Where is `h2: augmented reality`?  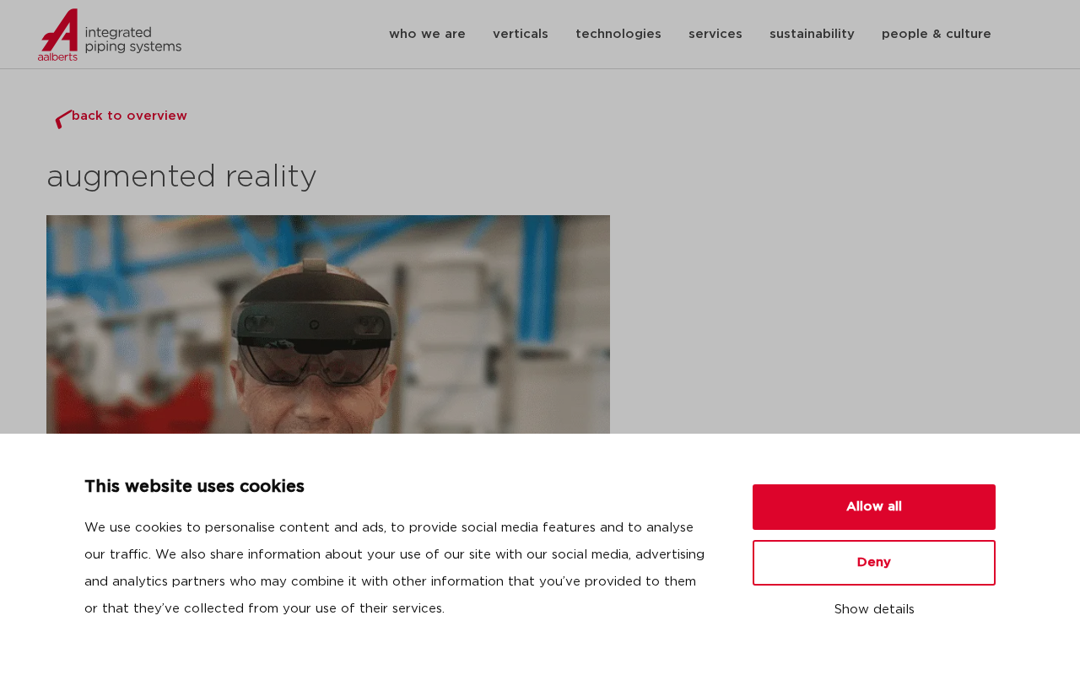
h2: augmented reality is located at coordinates (328, 178).